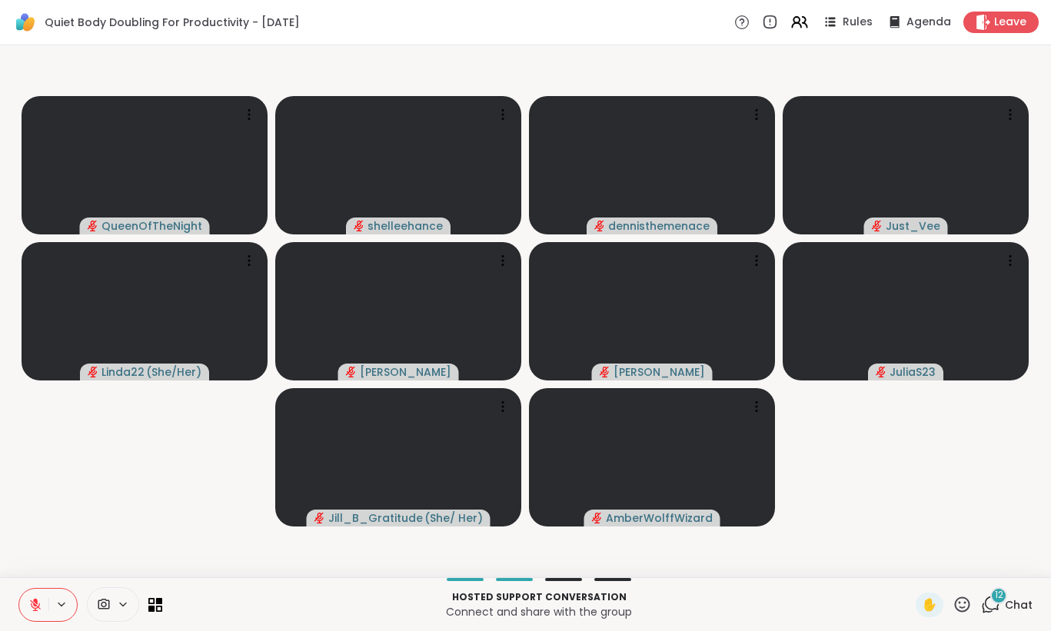  I want to click on span: JuliaS23, so click(912, 372).